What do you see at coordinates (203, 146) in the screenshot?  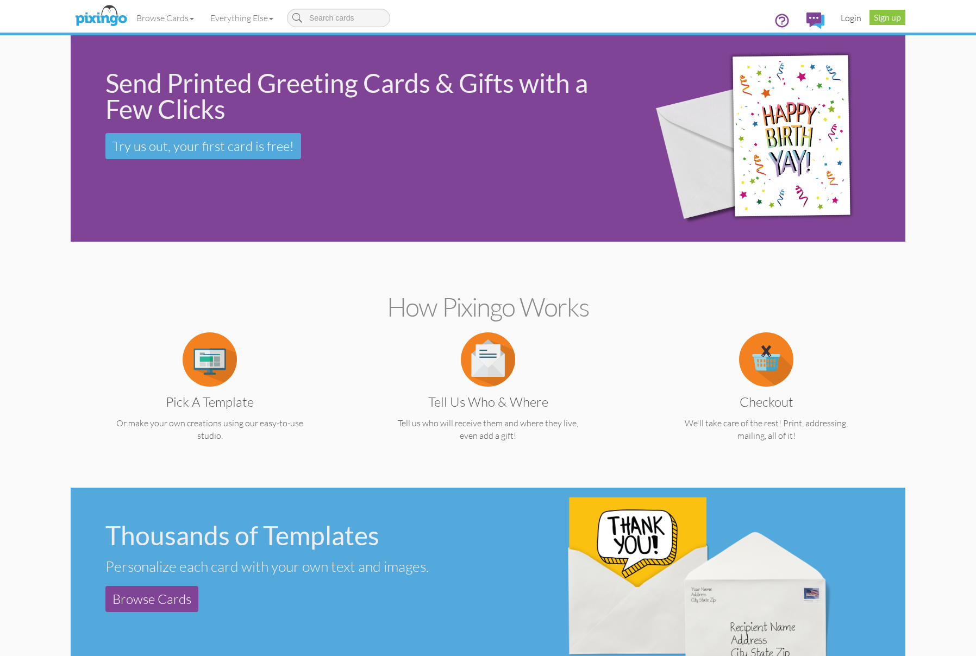 I see `a: Try us out, your first card is free!` at bounding box center [203, 146].